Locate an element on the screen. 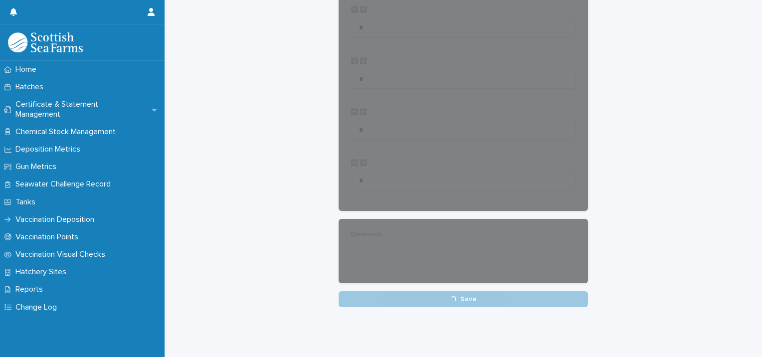 The height and width of the screenshot is (357, 762). p: Gun Metrics is located at coordinates (38, 167).